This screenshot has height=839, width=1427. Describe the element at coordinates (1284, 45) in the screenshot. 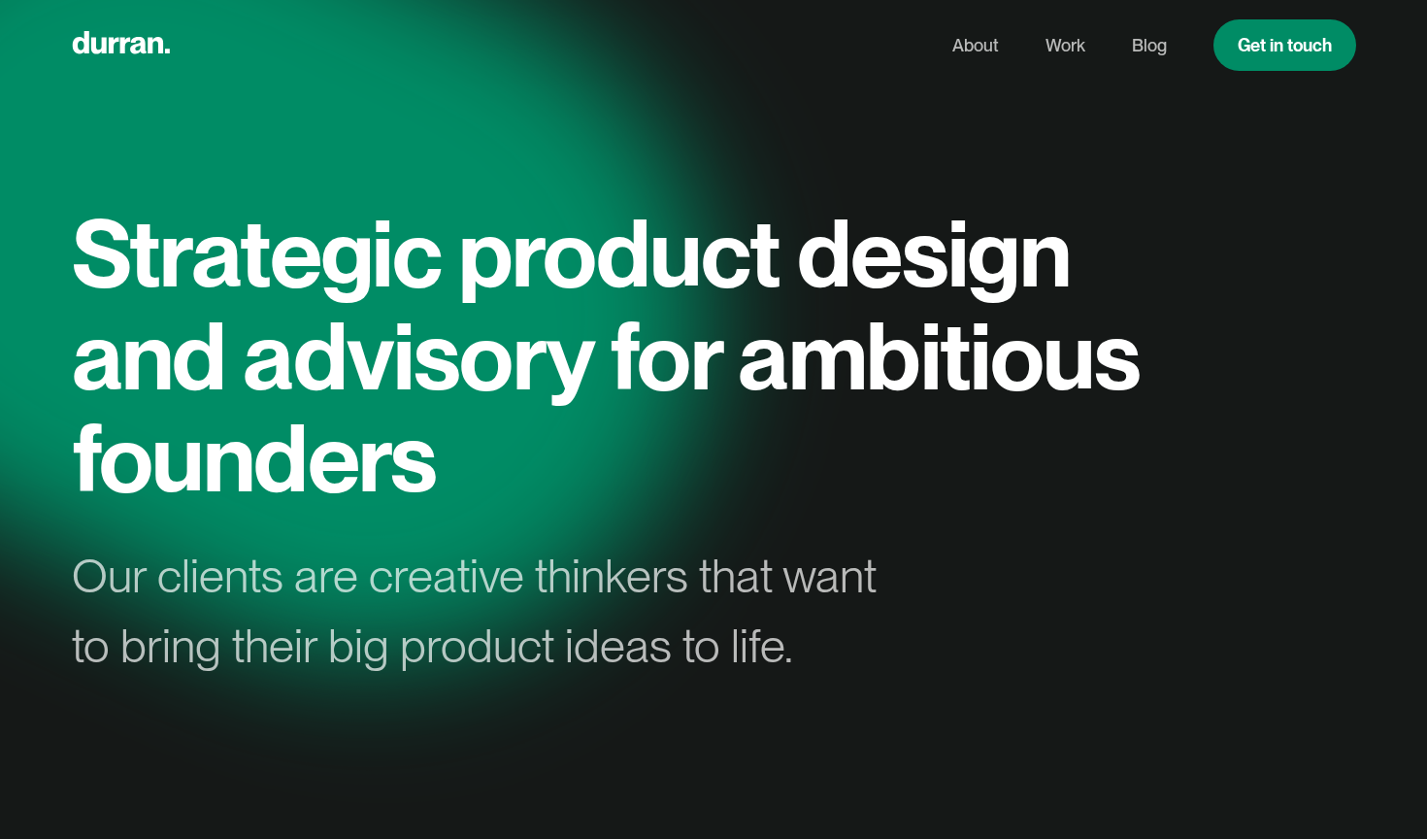

I see `a: Get in touch` at that location.